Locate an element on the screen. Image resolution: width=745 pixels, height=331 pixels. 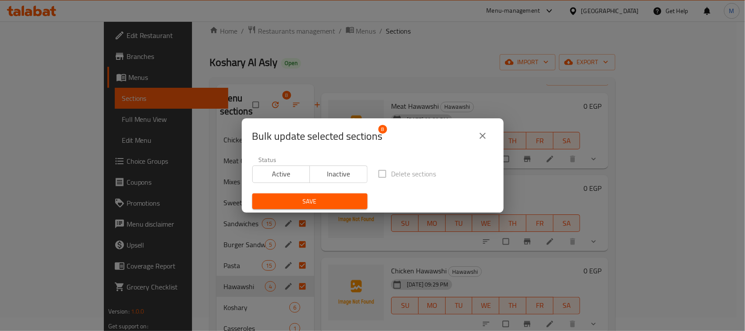
button: Inactive is located at coordinates (338, 174).